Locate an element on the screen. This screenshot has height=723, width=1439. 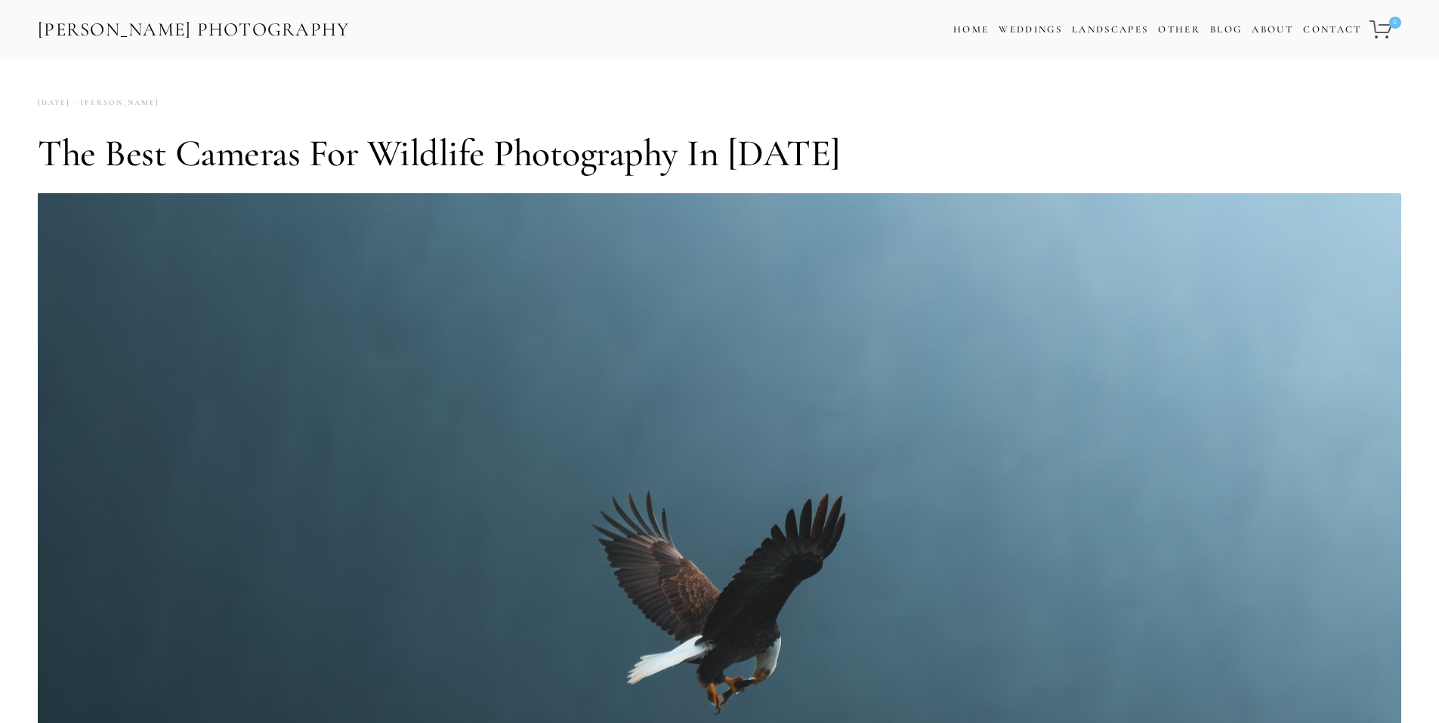
a: About is located at coordinates (1272, 29).